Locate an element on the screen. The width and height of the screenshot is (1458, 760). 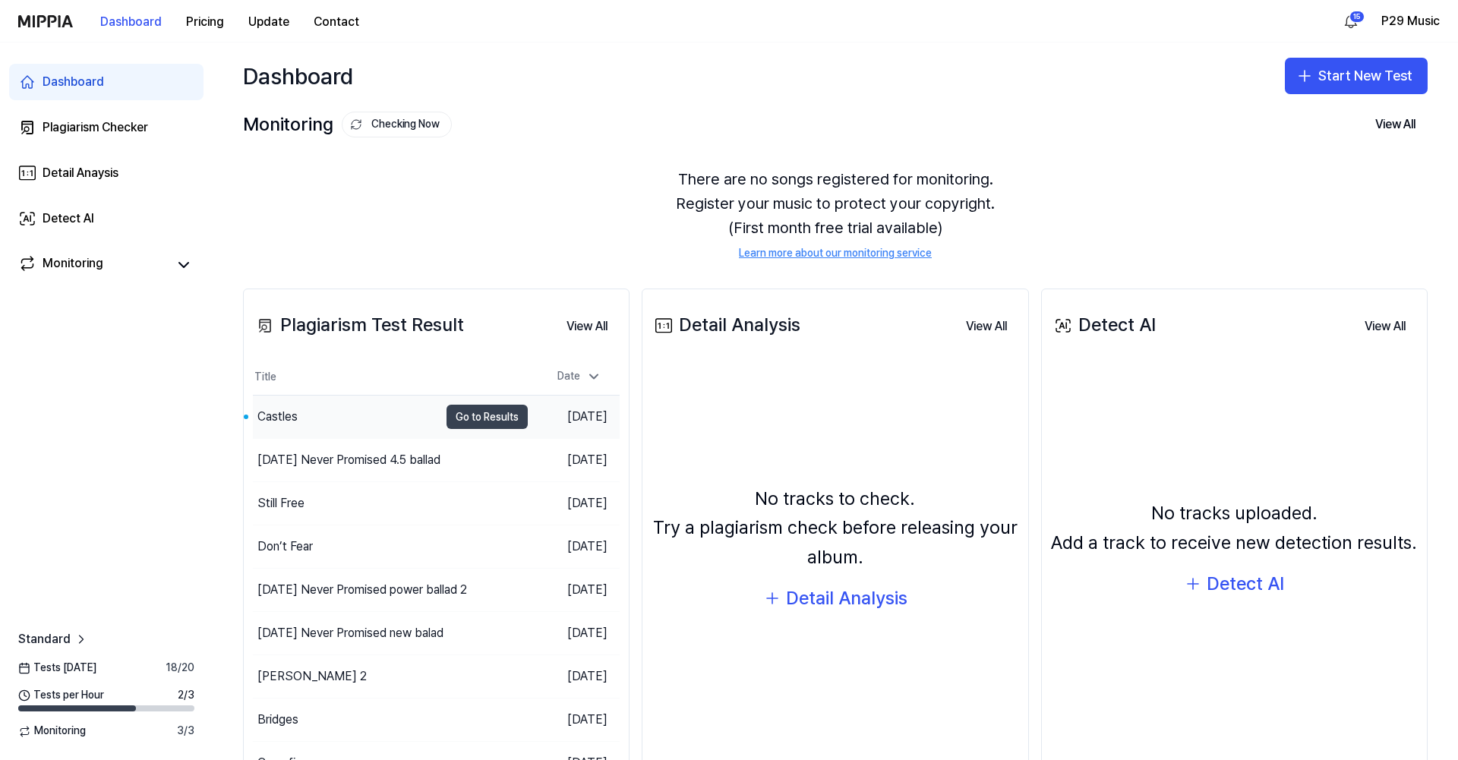
button: Contact is located at coordinates (336, 22).